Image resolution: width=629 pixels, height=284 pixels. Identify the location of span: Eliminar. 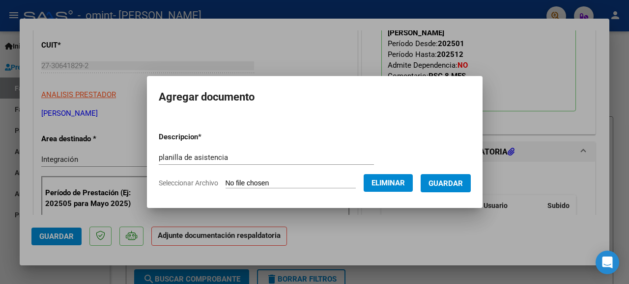
(388, 183).